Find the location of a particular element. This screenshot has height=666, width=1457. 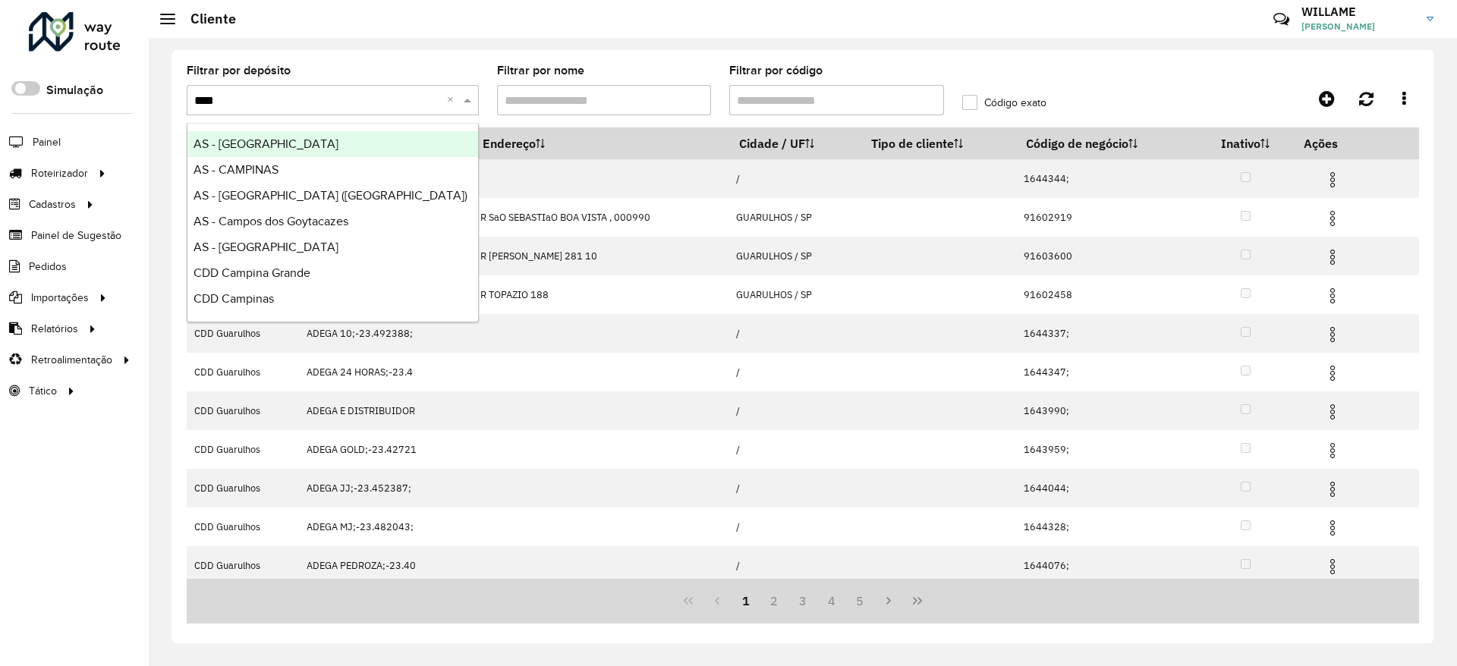

button: 1 is located at coordinates (746, 601).